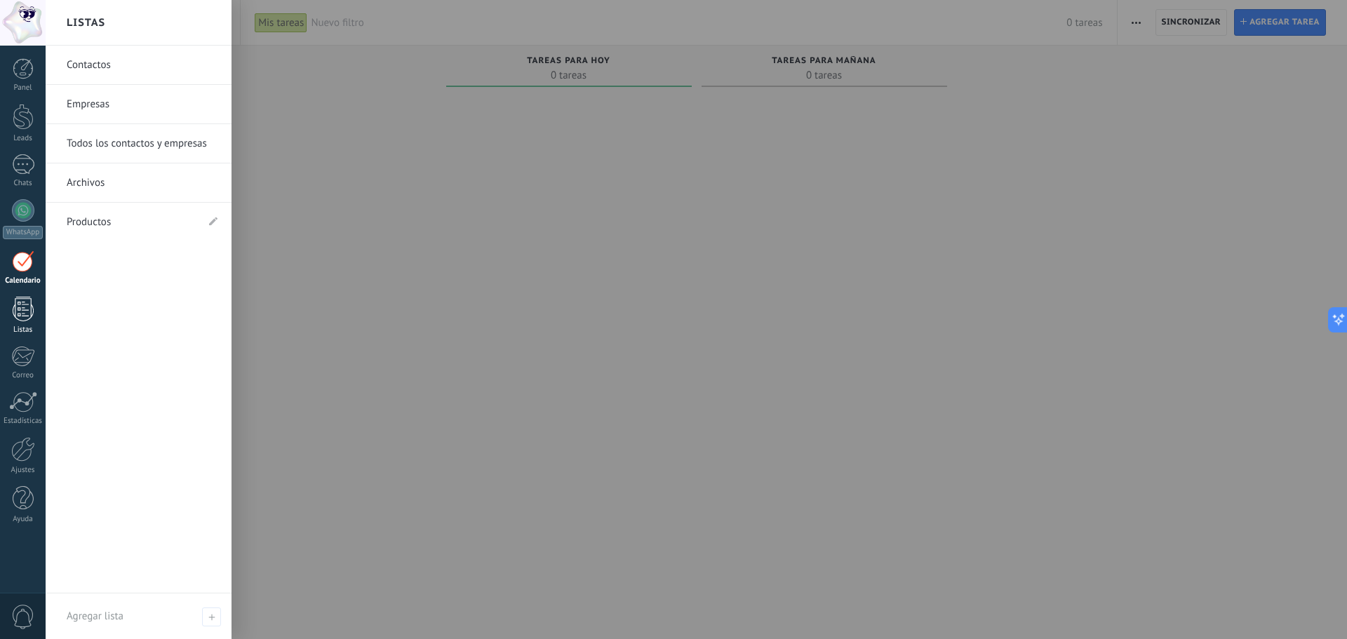  What do you see at coordinates (131, 222) in the screenshot?
I see `a: Productos` at bounding box center [131, 222].